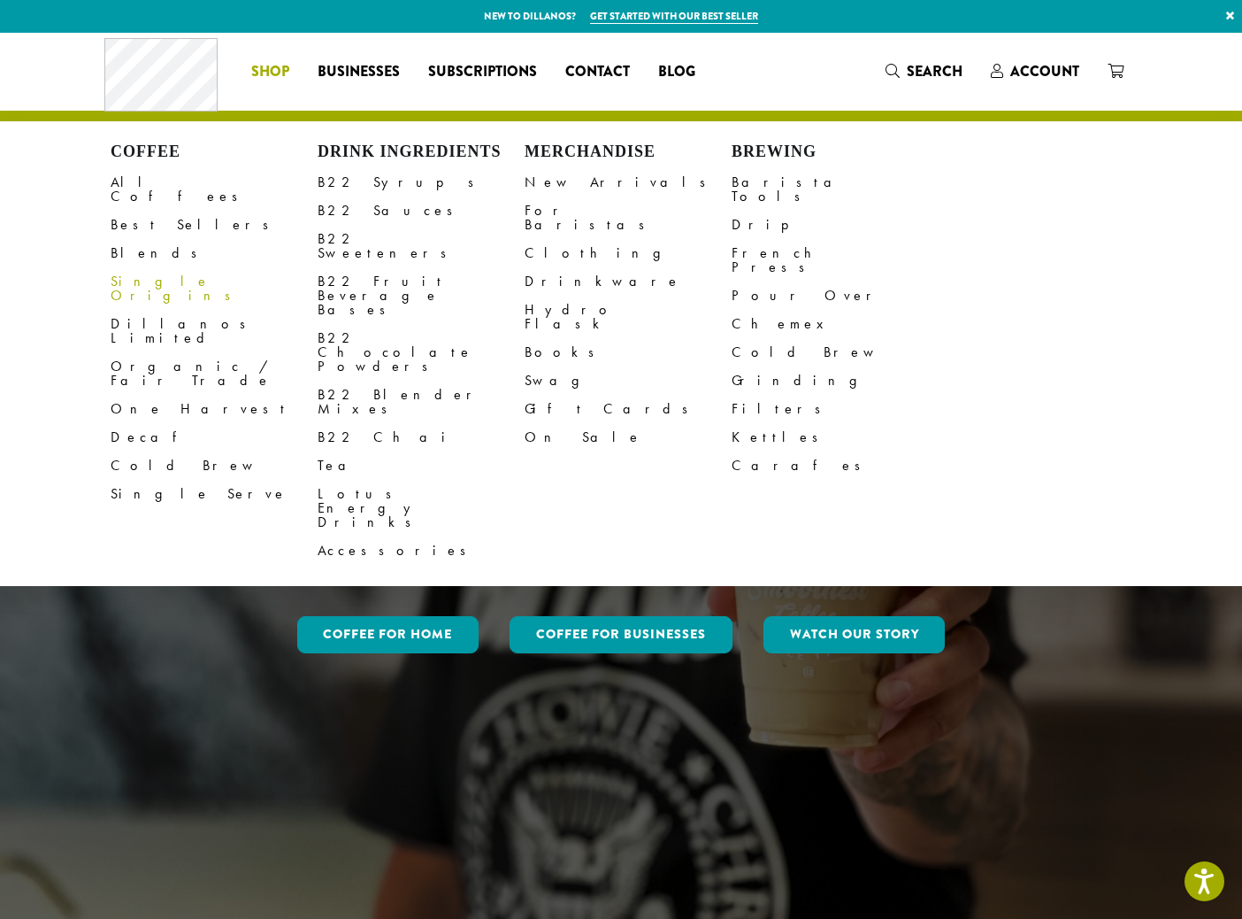 This screenshot has height=919, width=1242. What do you see at coordinates (835, 152) in the screenshot?
I see `h4: Brewing` at bounding box center [835, 152].